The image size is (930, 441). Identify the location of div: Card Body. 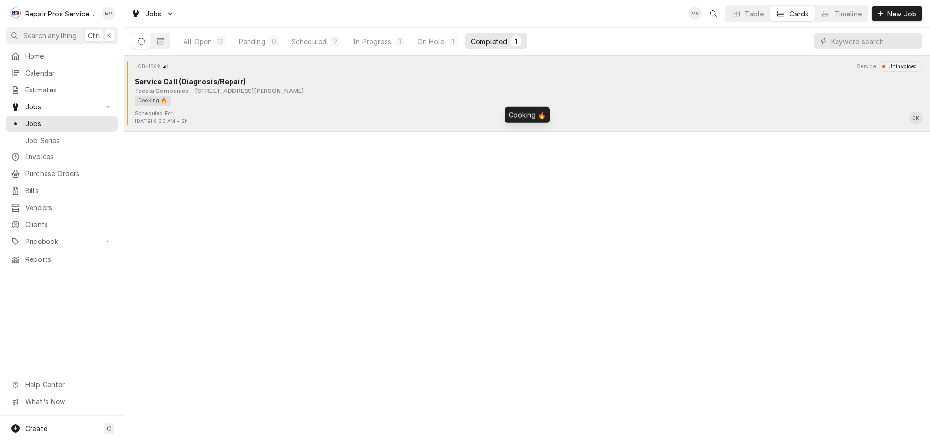
(527, 91).